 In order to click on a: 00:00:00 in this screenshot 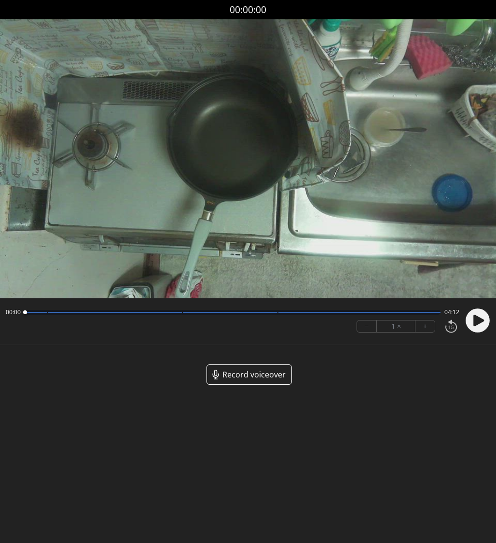, I will do `click(248, 10)`.